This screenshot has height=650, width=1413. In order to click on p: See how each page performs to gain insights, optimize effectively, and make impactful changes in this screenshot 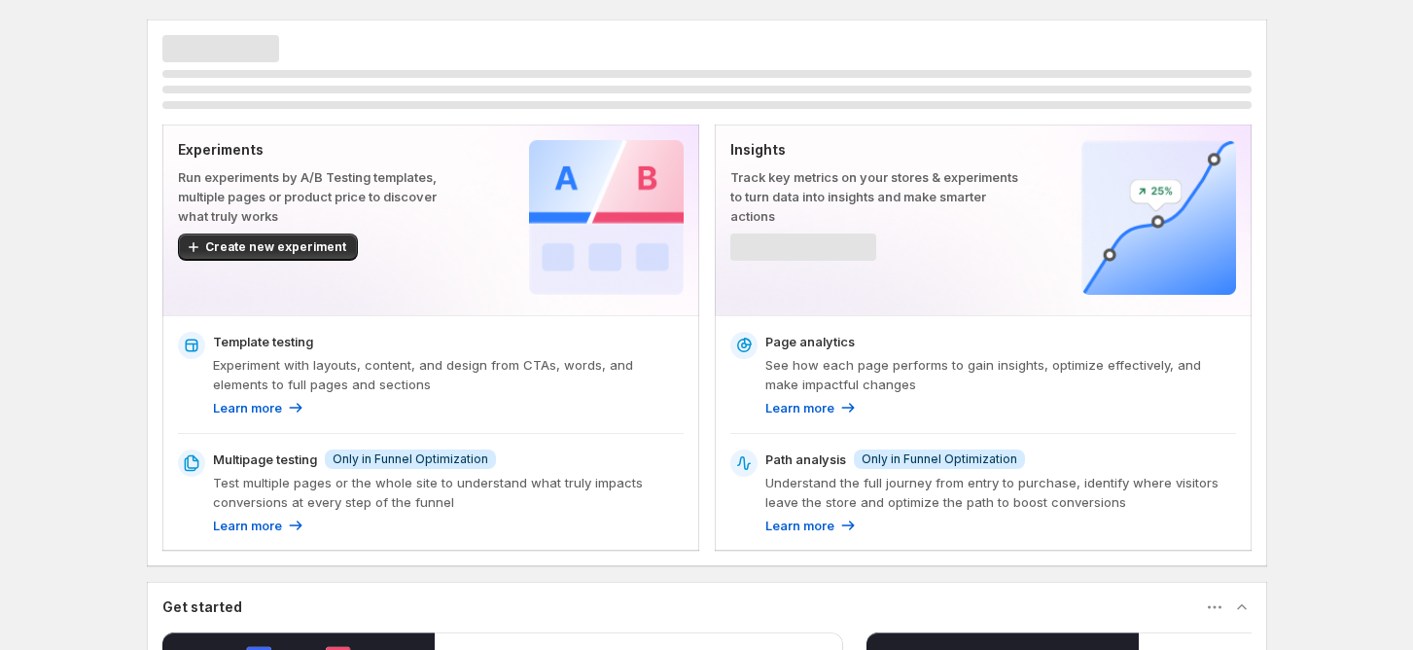, I will do `click(1001, 374)`.